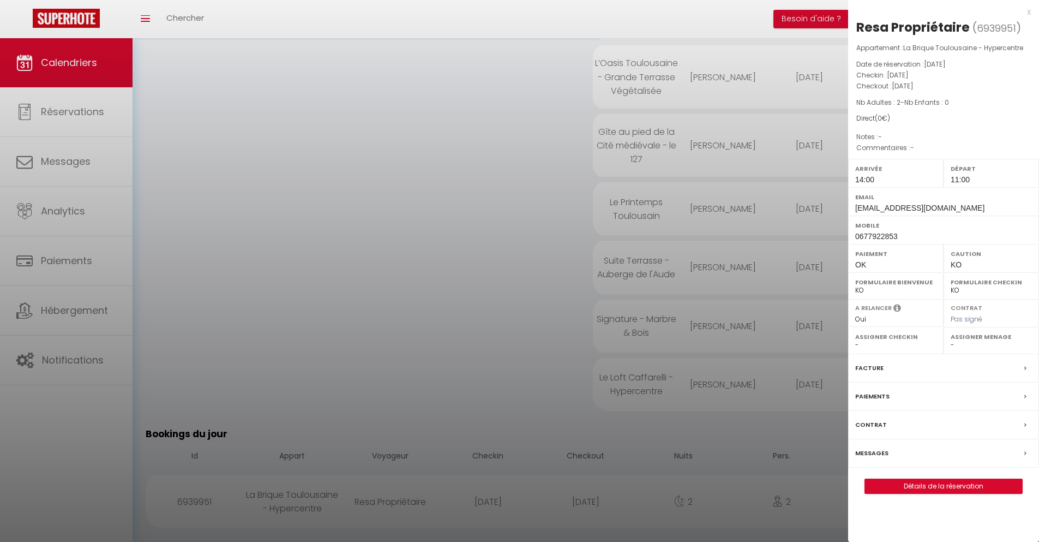 This screenshot has height=542, width=1039. Describe the element at coordinates (991, 254) in the screenshot. I see `label: Caution` at that location.